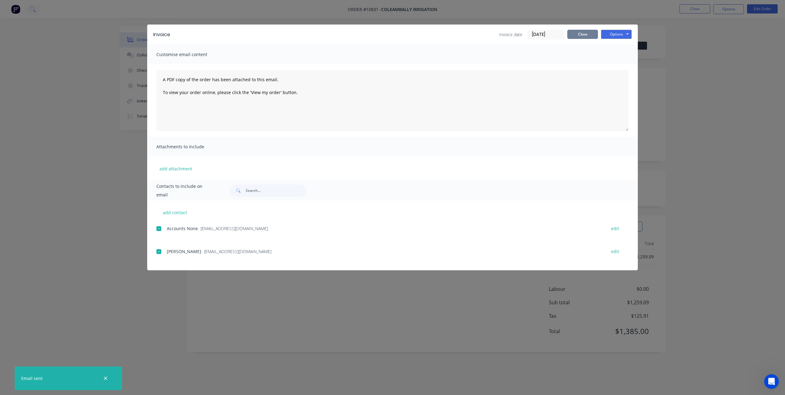  I want to click on button: go back, so click(10, 8).